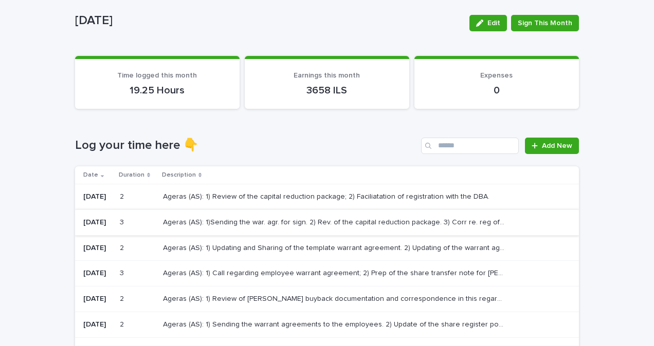 This screenshot has height=346, width=654. What do you see at coordinates (326, 76) in the screenshot?
I see `span: Earnings this month` at bounding box center [326, 76].